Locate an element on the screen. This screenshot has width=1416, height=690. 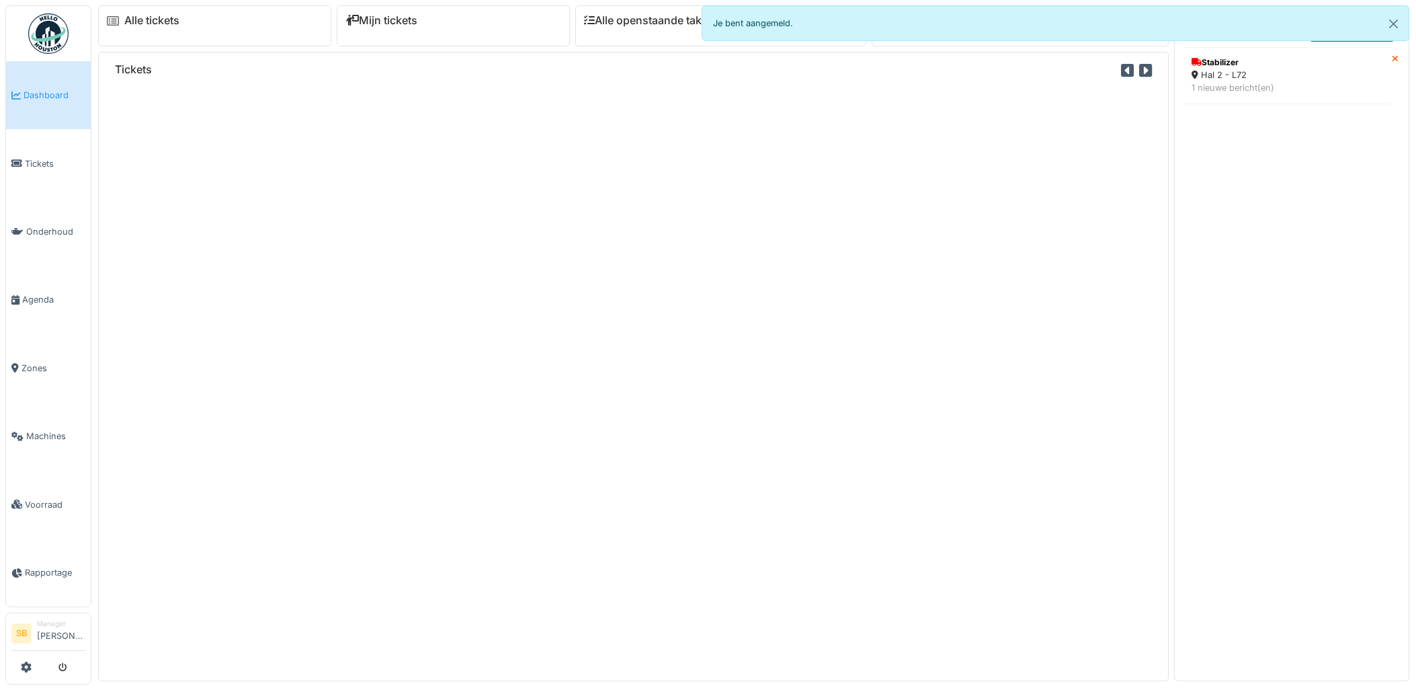
a: Alle openstaande taken is located at coordinates (649, 20).